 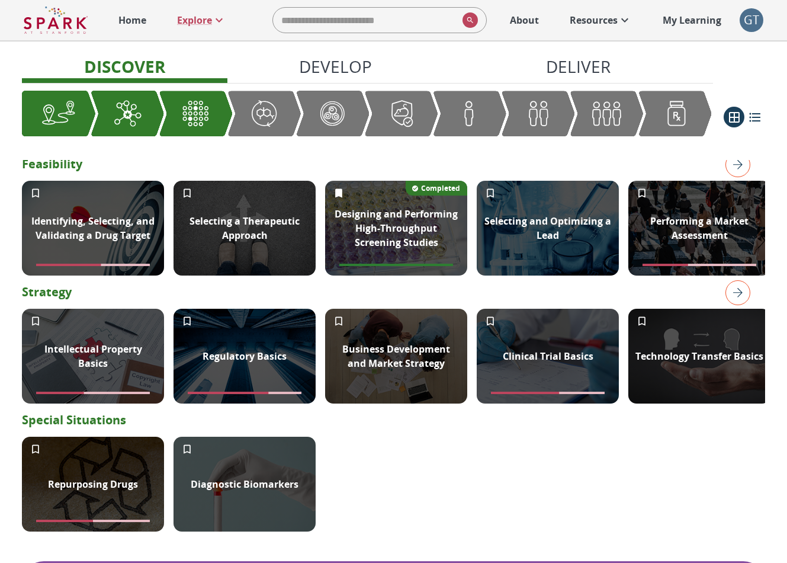 What do you see at coordinates (692, 20) in the screenshot?
I see `a: My Learning` at bounding box center [692, 20].